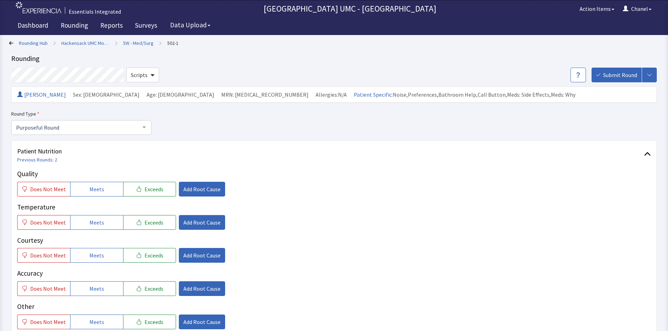  I want to click on button: Chanel, so click(637, 9).